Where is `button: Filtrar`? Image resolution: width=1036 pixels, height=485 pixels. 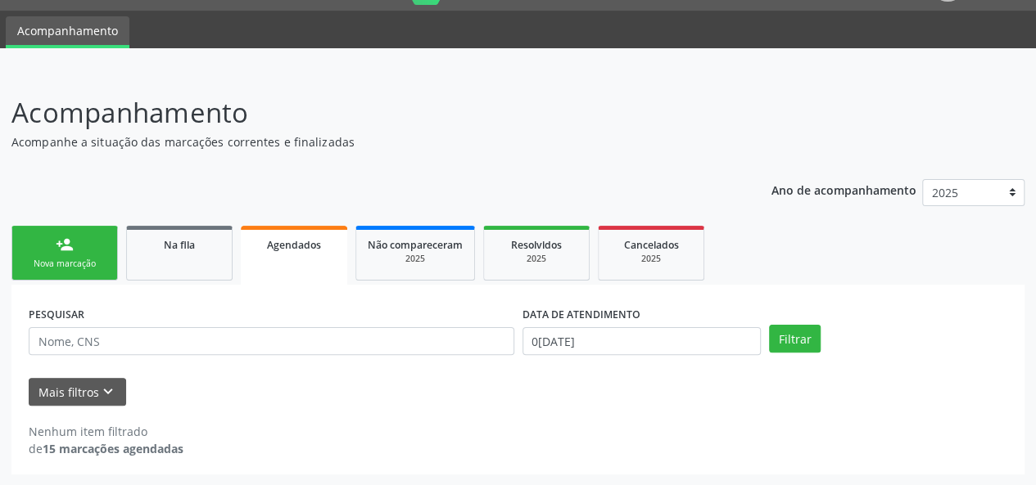 button: Filtrar is located at coordinates (794, 339).